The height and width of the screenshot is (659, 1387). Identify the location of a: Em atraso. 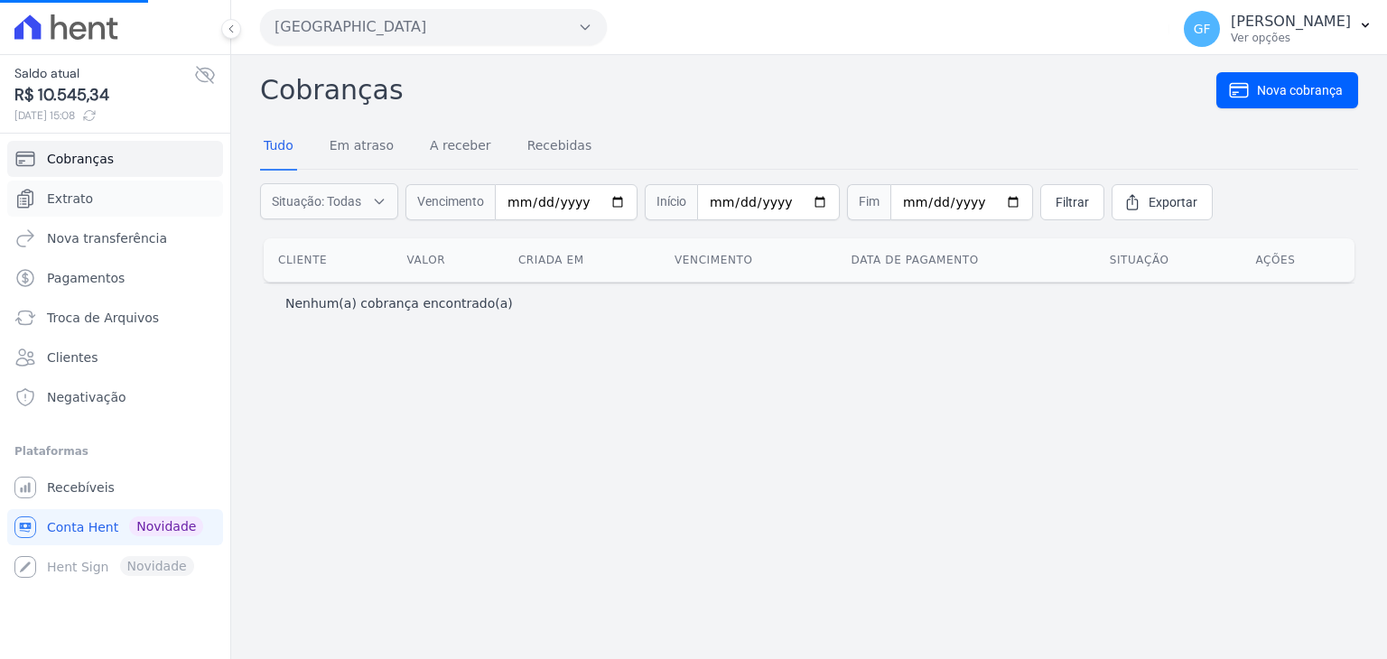
(361, 147).